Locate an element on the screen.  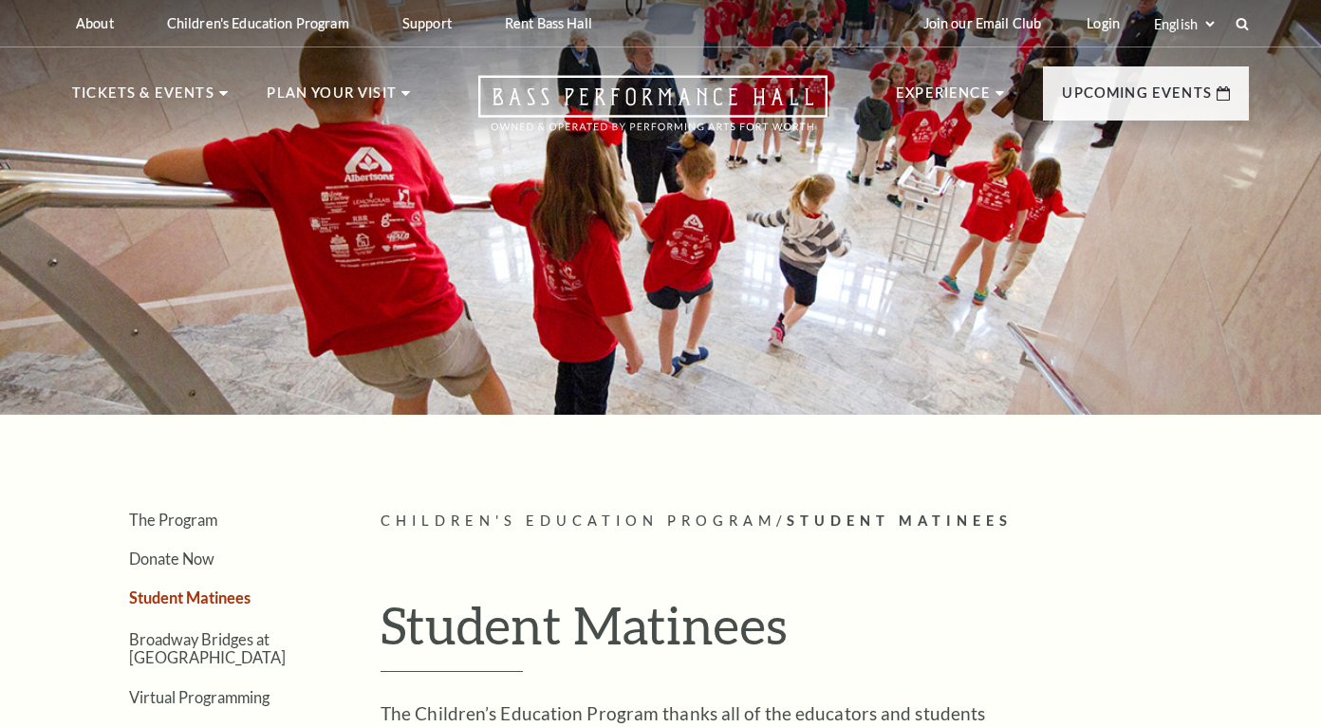
a: The Program is located at coordinates (173, 519).